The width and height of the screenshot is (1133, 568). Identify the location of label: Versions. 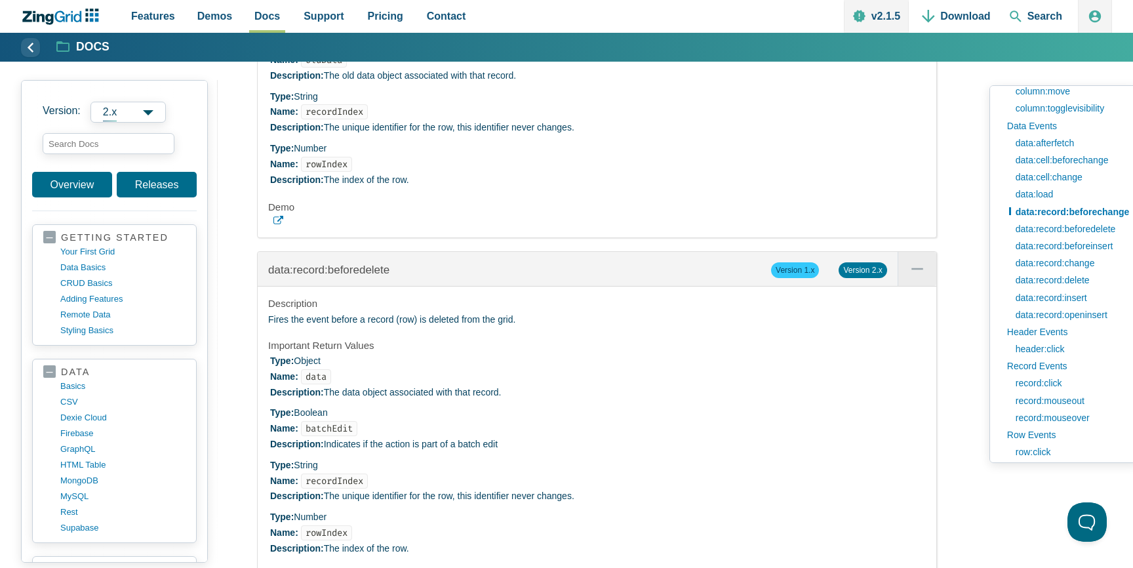
(114, 112).